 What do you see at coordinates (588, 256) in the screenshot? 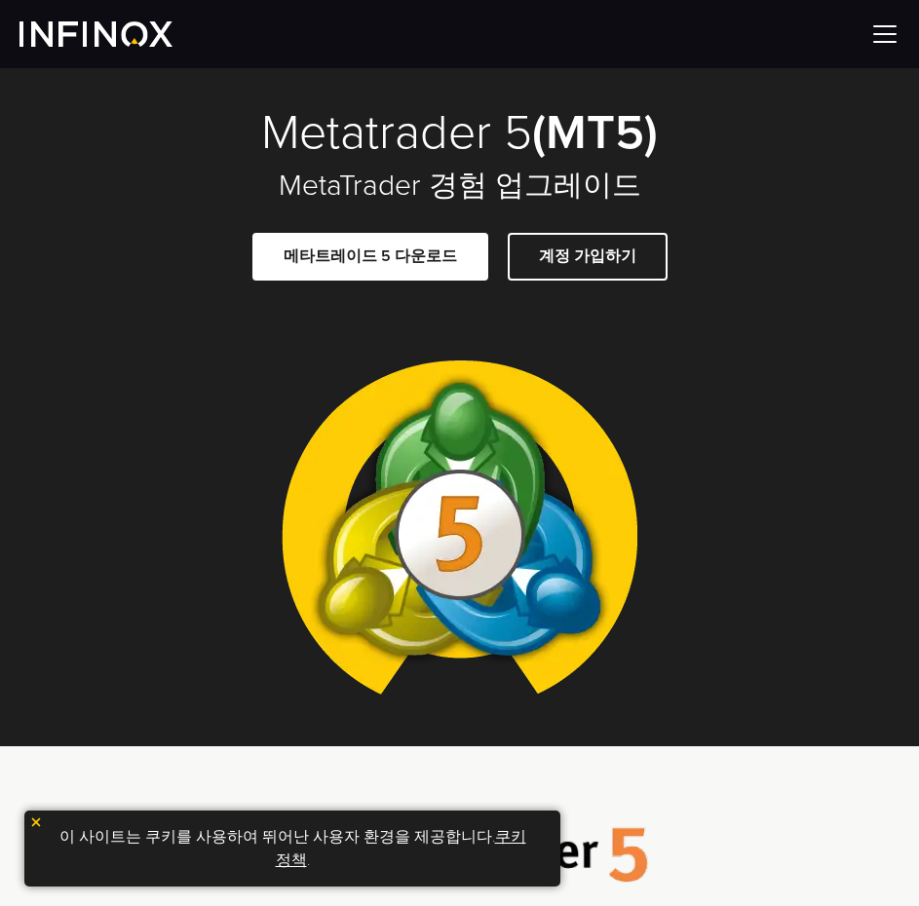
I see `a: 계정 가입하기` at bounding box center [588, 256].